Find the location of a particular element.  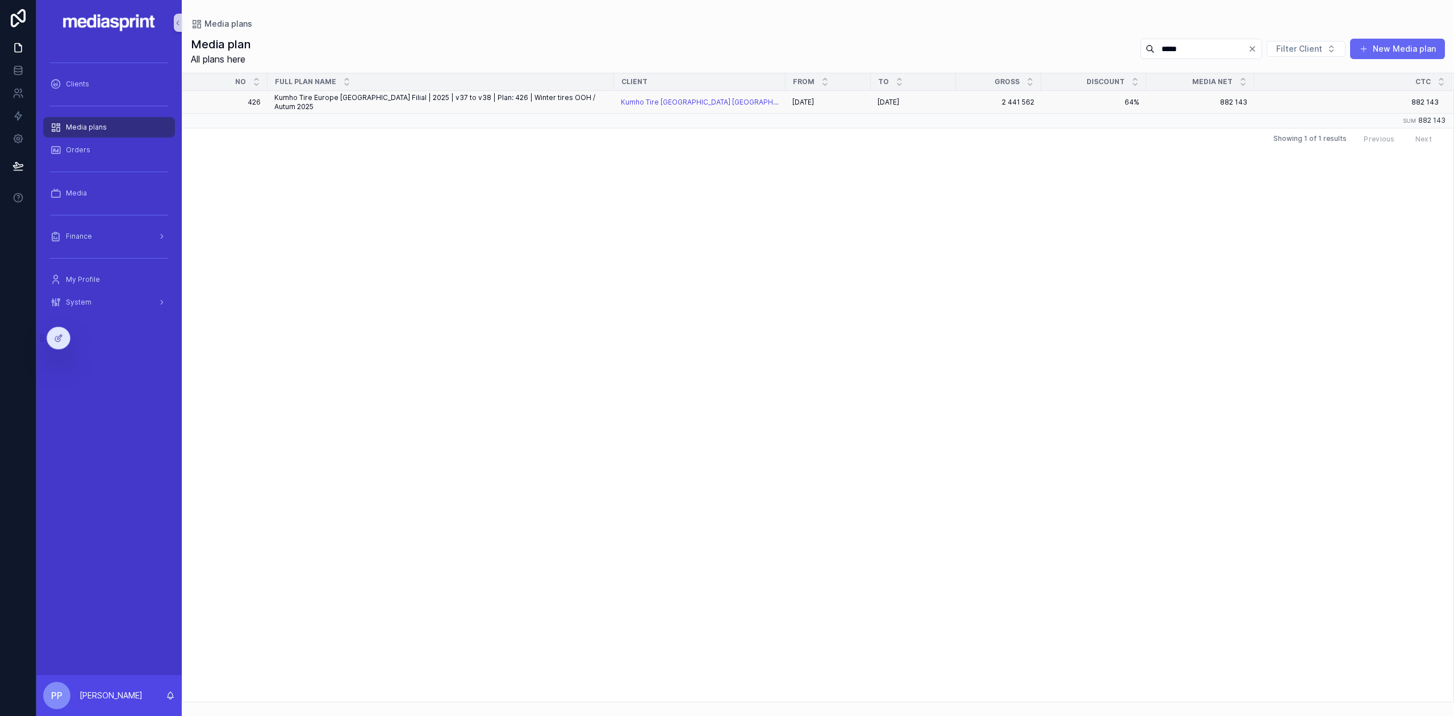

a: Clients is located at coordinates (109, 84).